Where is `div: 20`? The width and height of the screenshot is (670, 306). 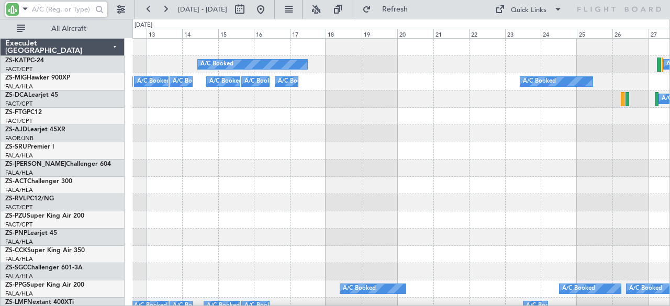
div: 20 is located at coordinates (415, 33).